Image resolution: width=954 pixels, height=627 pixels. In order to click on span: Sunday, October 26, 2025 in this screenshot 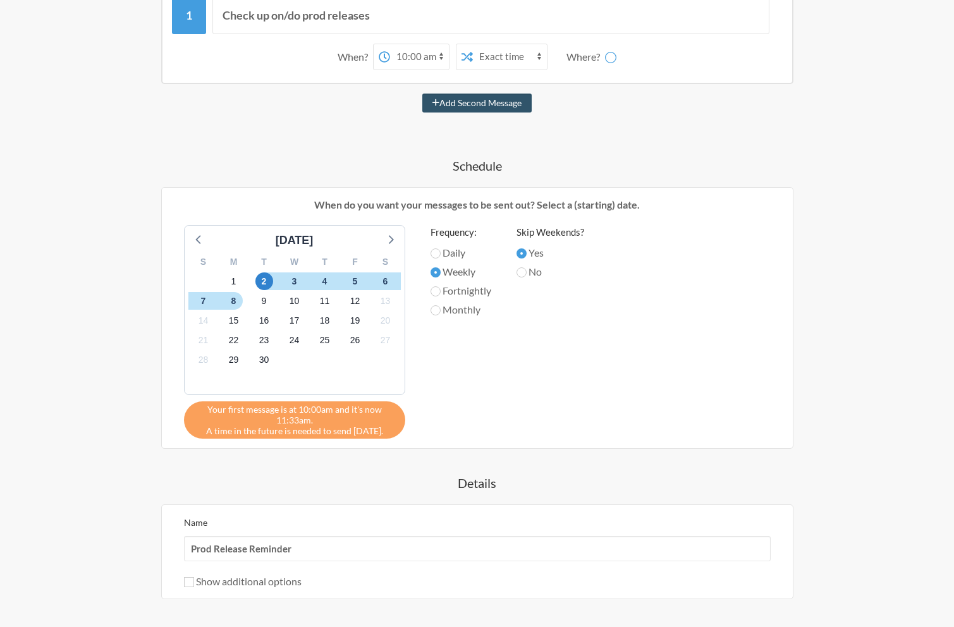, I will do `click(355, 341)`.